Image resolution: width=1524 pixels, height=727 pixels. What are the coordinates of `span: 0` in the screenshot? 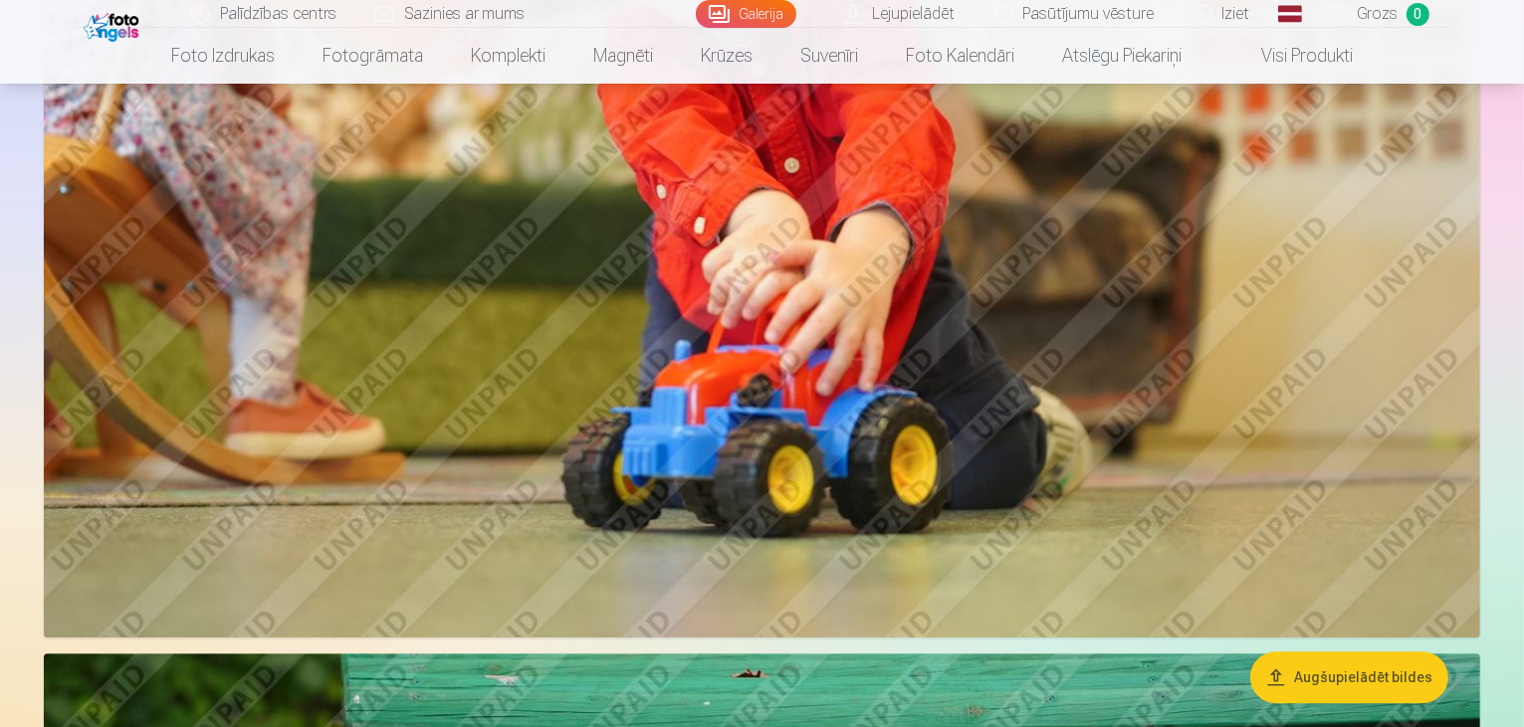 It's located at (1417, 14).